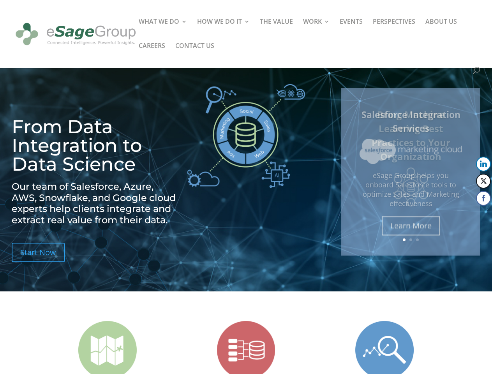 This screenshot has height=374, width=492. What do you see at coordinates (351, 31) in the screenshot?
I see `a: EVENTS` at bounding box center [351, 31].